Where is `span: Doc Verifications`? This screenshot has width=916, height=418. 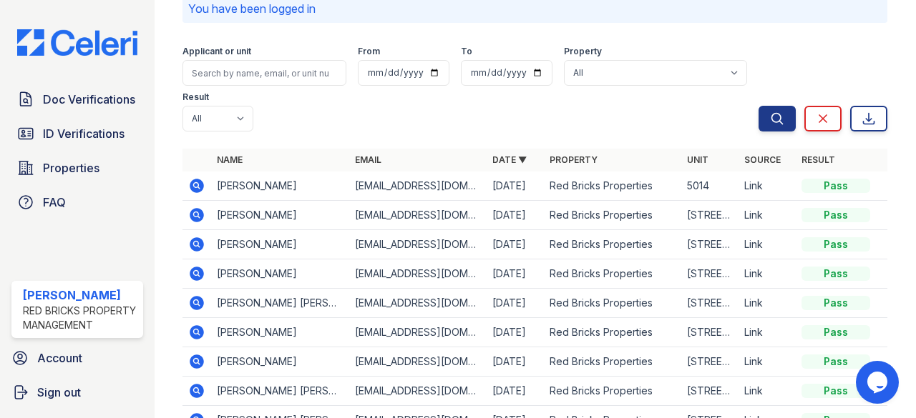 span: Doc Verifications is located at coordinates (89, 99).